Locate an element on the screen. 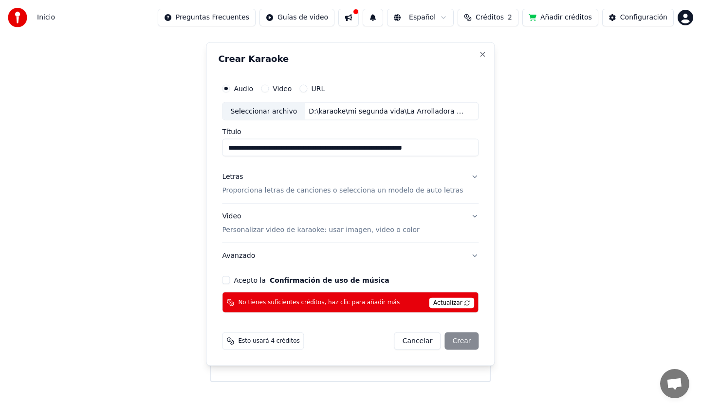 Image resolution: width=701 pixels, height=408 pixels. p: Personalizar video de karaoke: usar imagen, video o color is located at coordinates (320, 230).